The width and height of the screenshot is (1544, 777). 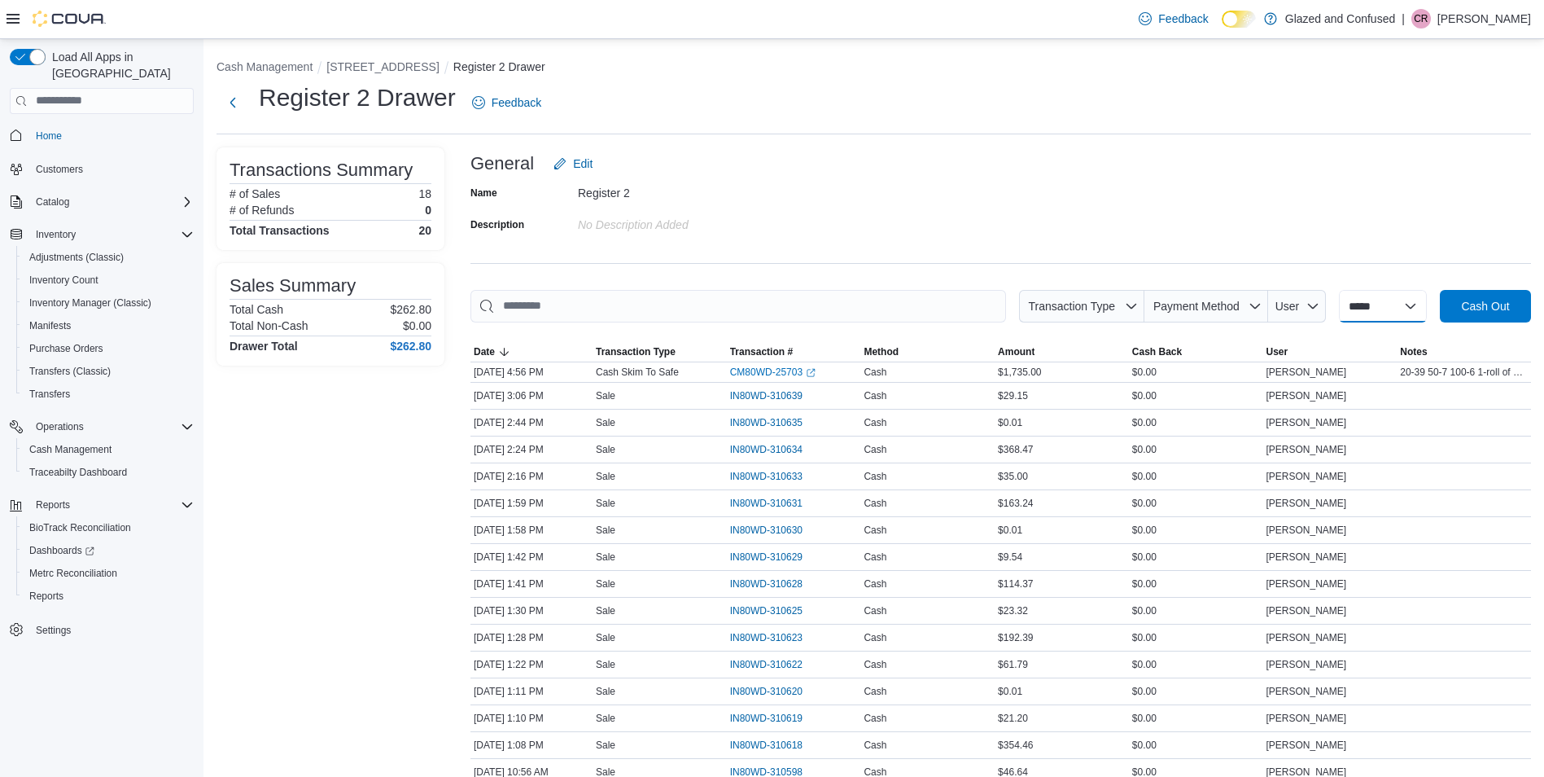 What do you see at coordinates (774, 396) in the screenshot?
I see `button: IN80WD-310639` at bounding box center [774, 396].